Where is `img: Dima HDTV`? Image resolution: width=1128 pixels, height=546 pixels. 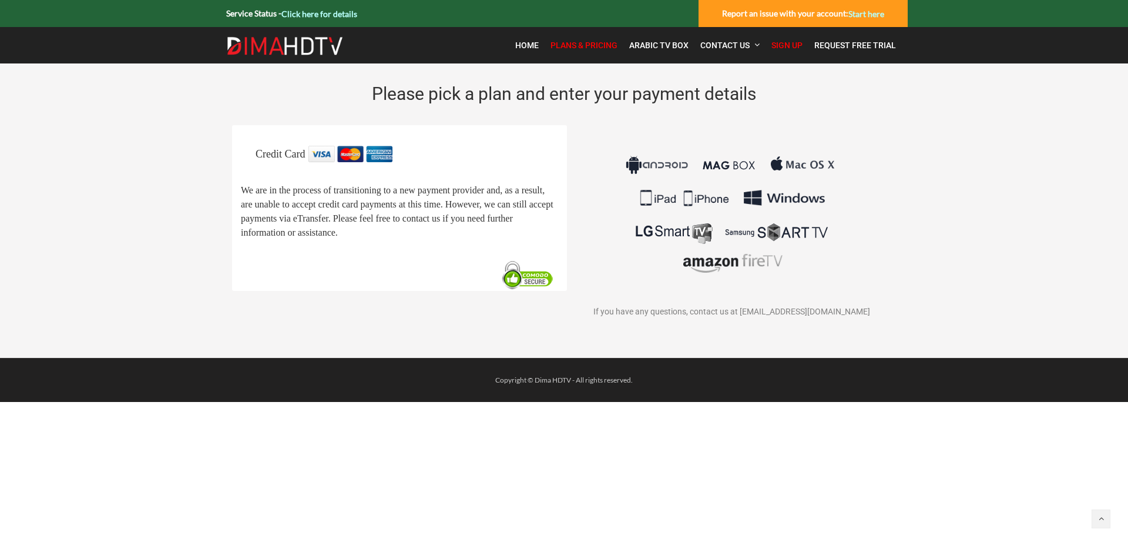
img: Dima HDTV is located at coordinates (285, 46).